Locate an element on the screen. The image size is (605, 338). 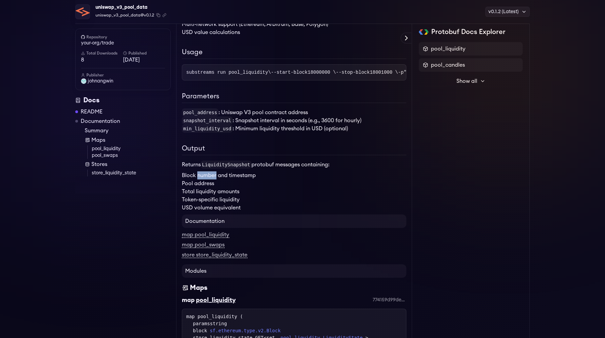
div: map is located at coordinates (188, 300).